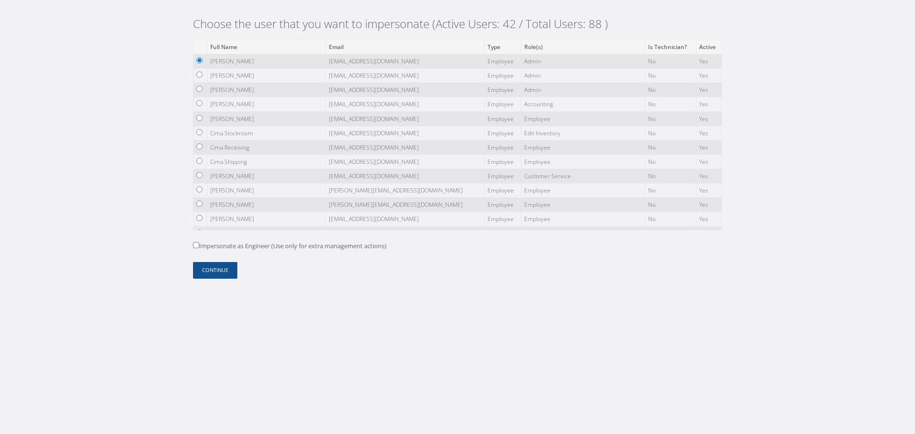  Describe the element at coordinates (196, 245) in the screenshot. I see `input: Impersonate as Engineer (Use only for extra management actions)` at that location.